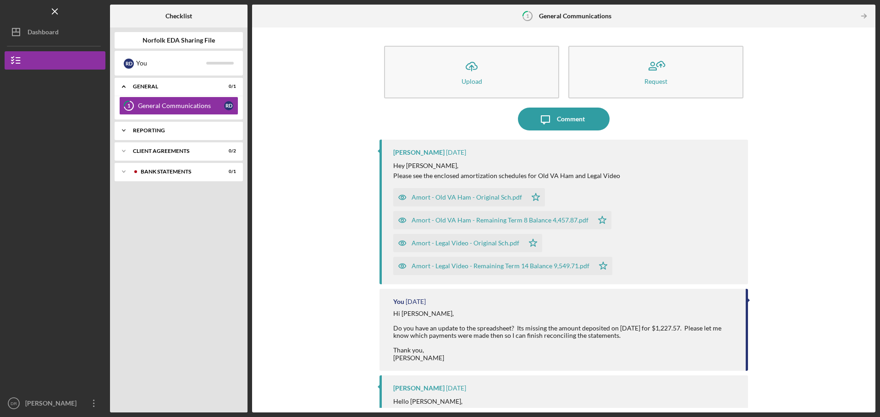 The width and height of the screenshot is (880, 417). Describe the element at coordinates (181, 106) in the screenshot. I see `div: General Communications` at that location.